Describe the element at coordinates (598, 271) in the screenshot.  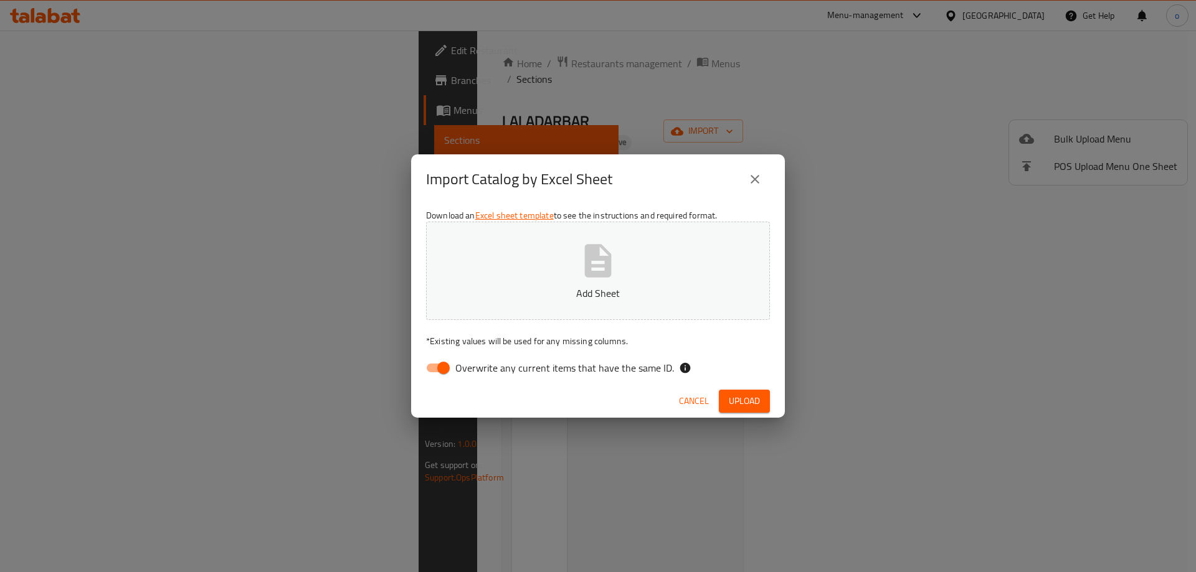
I see `button: Add Sheet` at that location.